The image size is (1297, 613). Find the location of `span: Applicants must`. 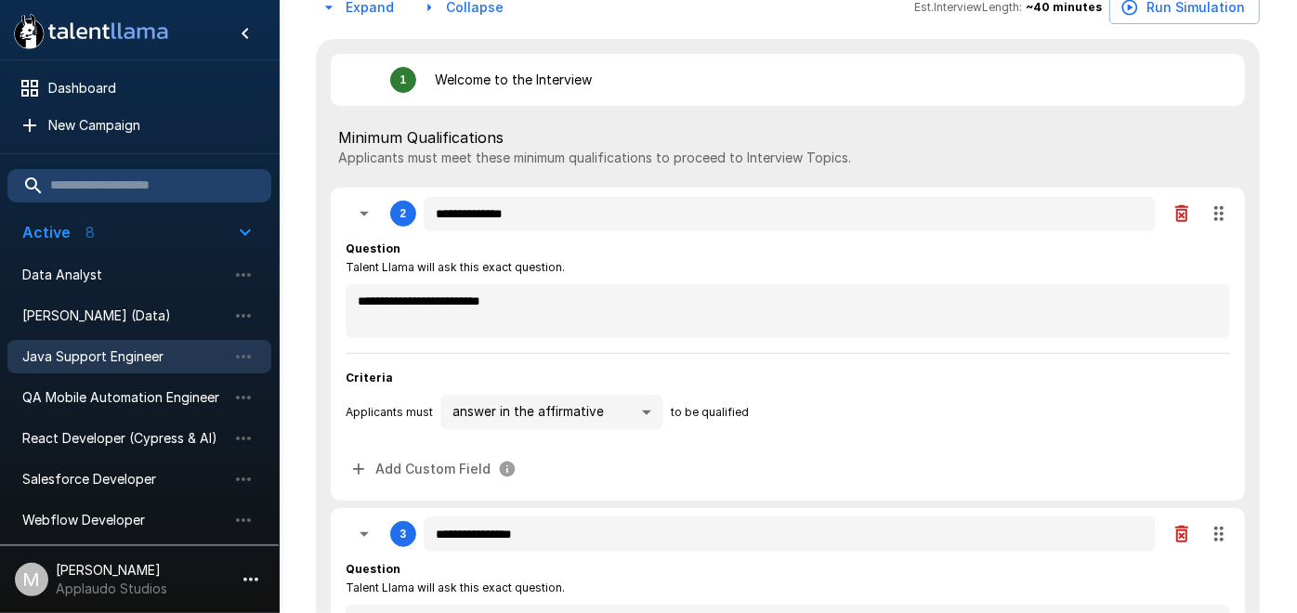

span: Applicants must is located at coordinates (389, 412).